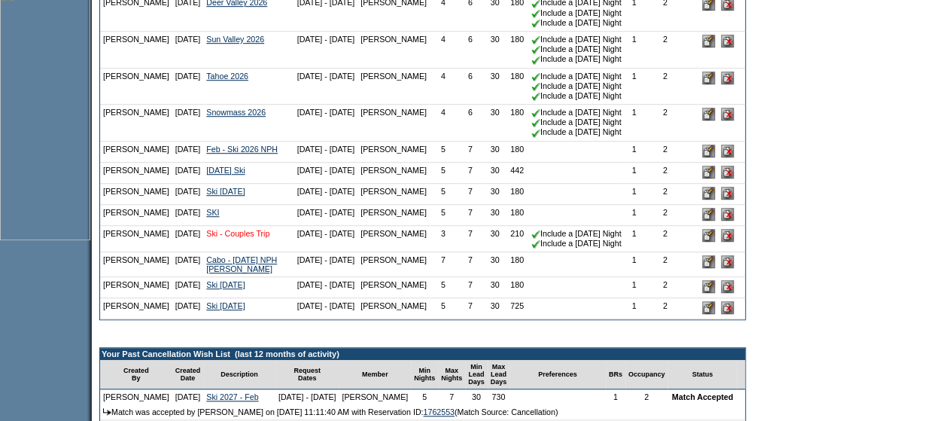 The image size is (952, 421). Describe the element at coordinates (239, 374) in the screenshot. I see `td: Description` at that location.